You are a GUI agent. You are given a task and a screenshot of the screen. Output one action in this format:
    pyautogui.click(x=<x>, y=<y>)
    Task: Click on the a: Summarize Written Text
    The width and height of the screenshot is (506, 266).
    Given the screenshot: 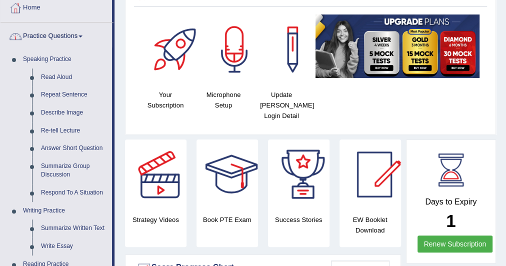 What is the action you would take?
    pyautogui.click(x=74, y=229)
    